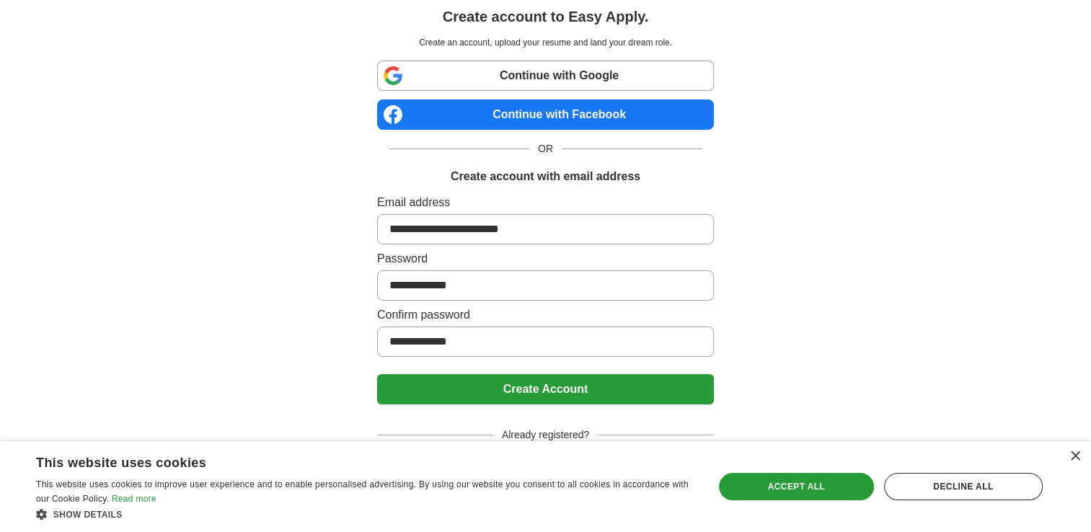  Describe the element at coordinates (545, 43) in the screenshot. I see `p: Create an account, upload your resume and land your dream role.` at that location.